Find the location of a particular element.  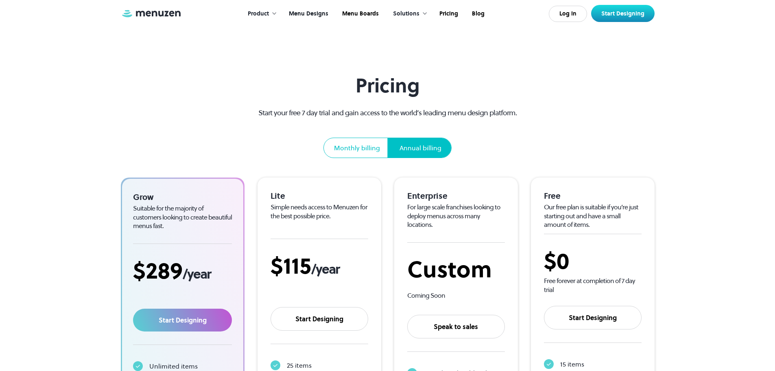

span: 115 is located at coordinates (297, 265).